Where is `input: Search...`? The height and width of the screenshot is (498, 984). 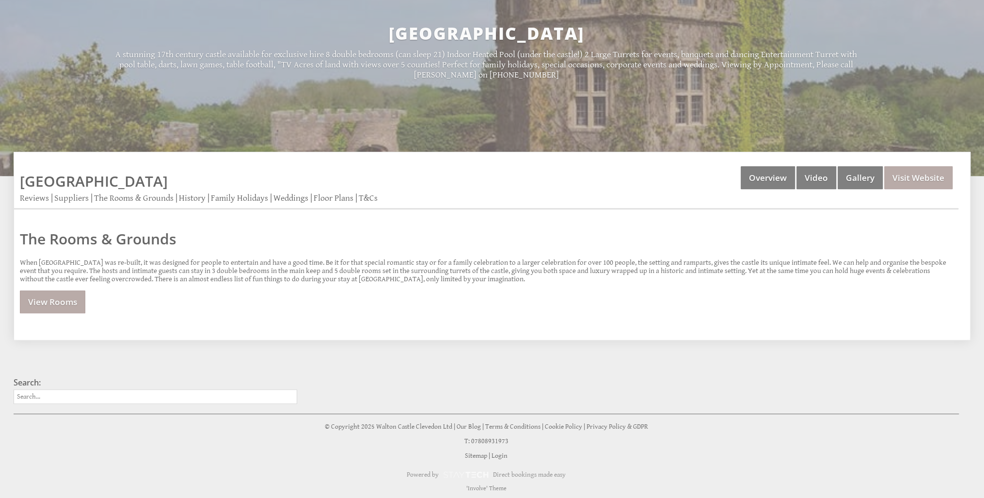
input: Search... is located at coordinates (155, 396).